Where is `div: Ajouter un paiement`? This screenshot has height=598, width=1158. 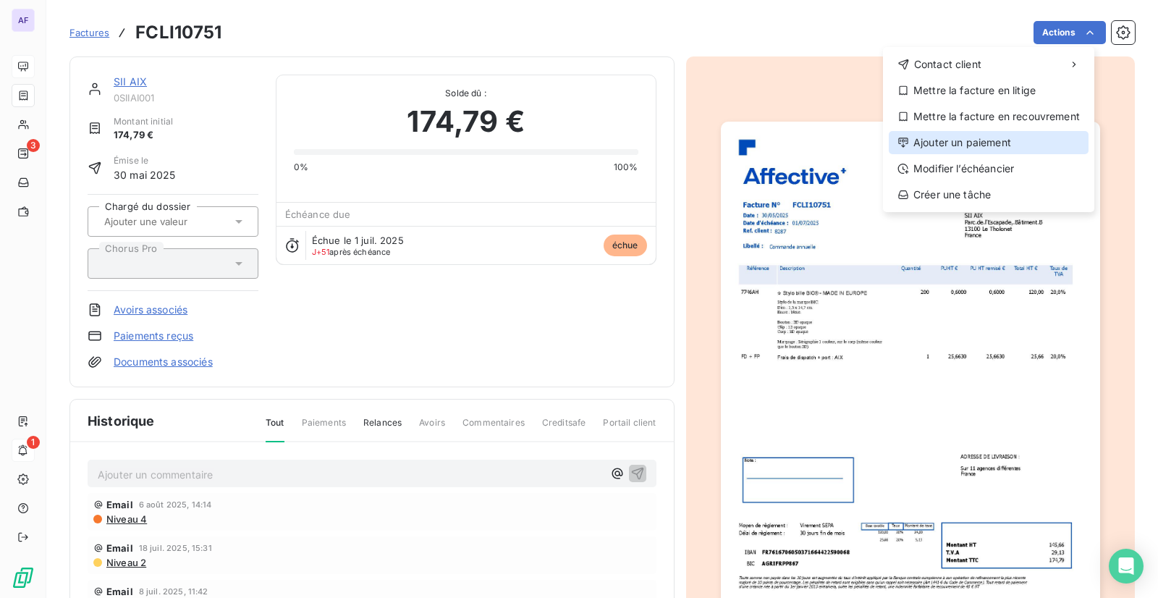
div: Ajouter un paiement is located at coordinates (988, 143).